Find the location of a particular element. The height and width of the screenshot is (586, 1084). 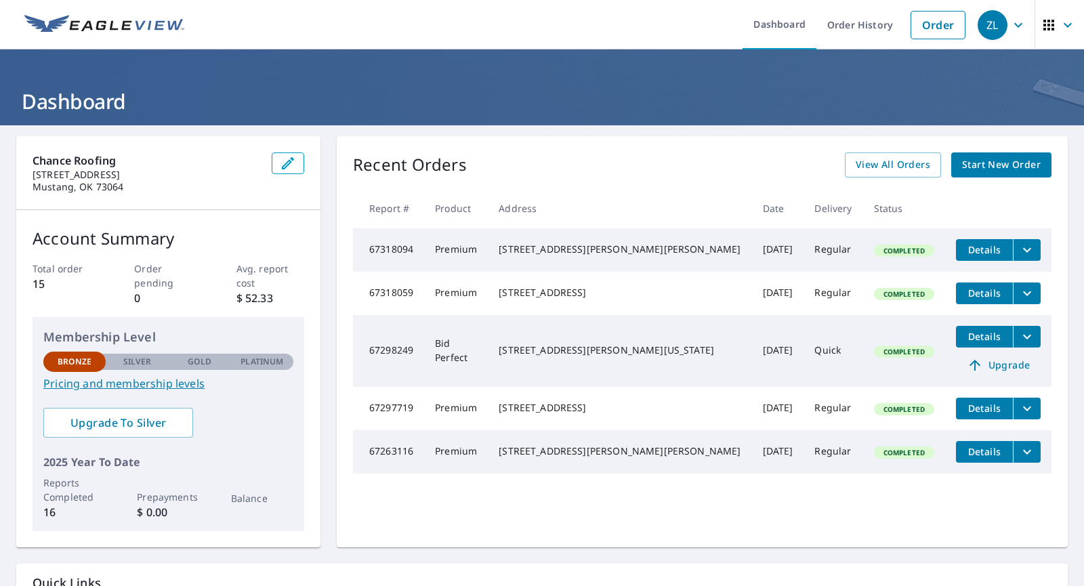

button: filesDropdownBtn-67297719 is located at coordinates (1026, 408).